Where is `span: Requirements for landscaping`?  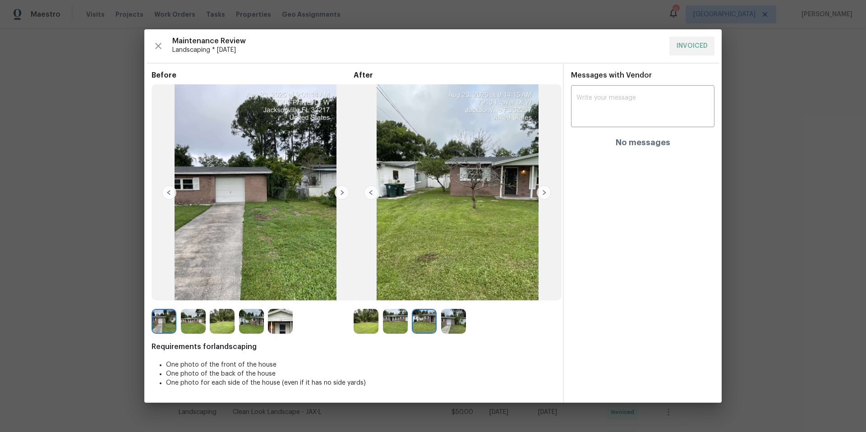
span: Requirements for landscaping is located at coordinates (354, 347).